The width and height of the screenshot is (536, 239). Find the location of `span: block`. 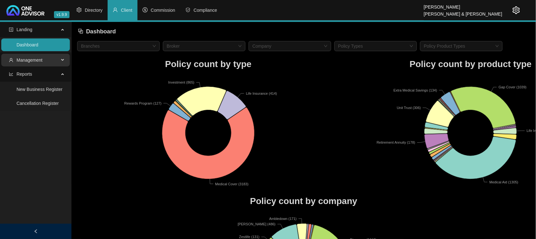

span: block is located at coordinates (81, 31).